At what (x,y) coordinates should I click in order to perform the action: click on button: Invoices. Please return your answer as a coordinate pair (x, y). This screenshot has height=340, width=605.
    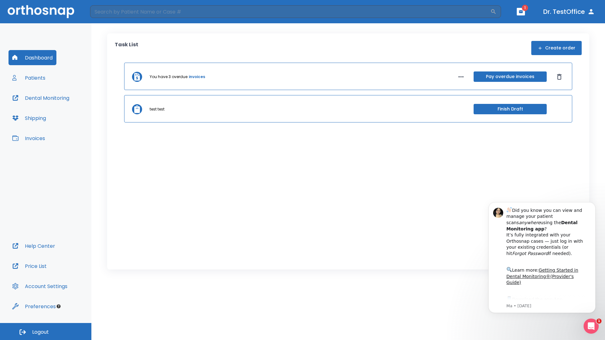
    Looking at the image, I should click on (29, 138).